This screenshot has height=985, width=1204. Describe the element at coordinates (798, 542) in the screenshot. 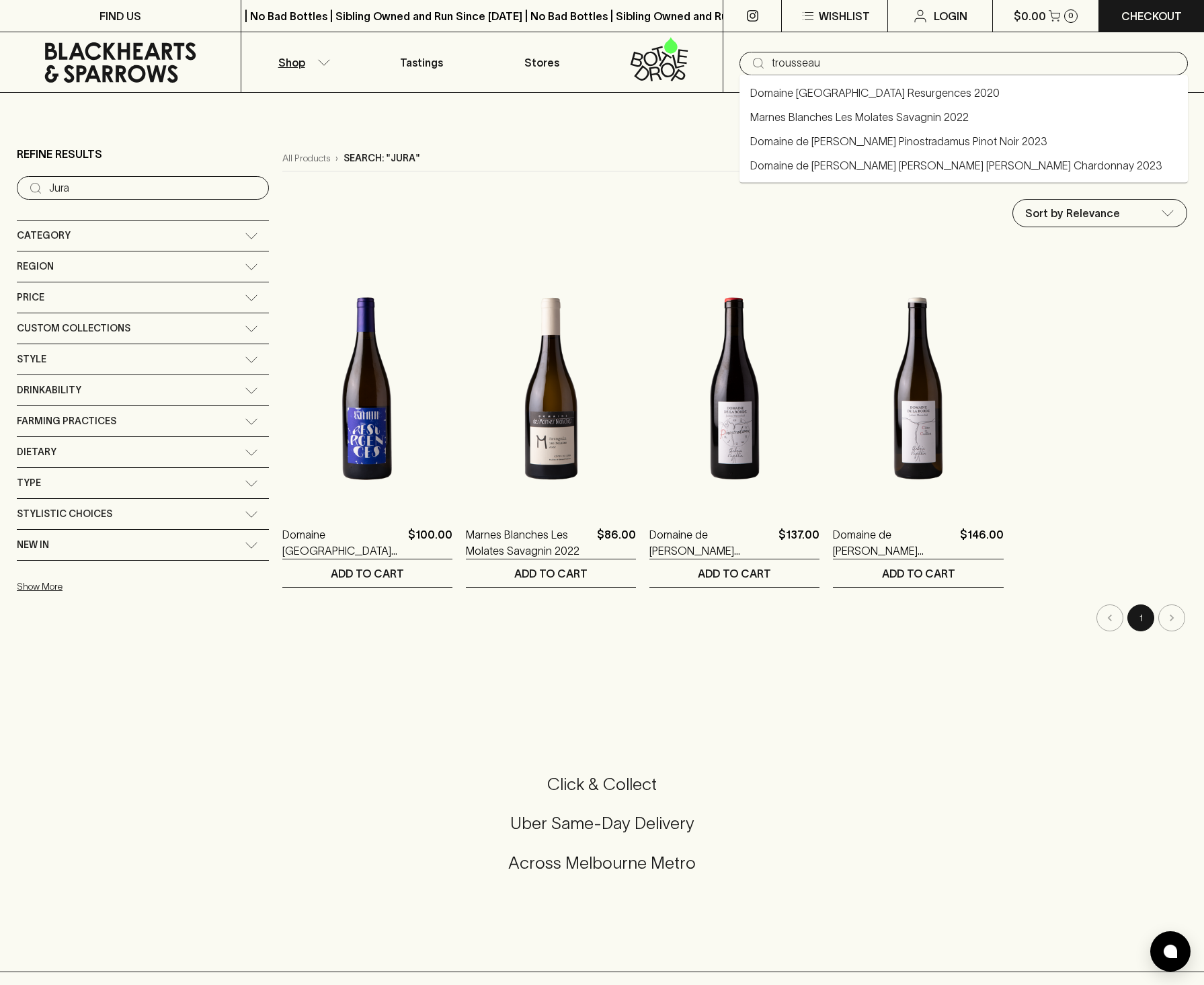

I see `p: $137.00` at that location.